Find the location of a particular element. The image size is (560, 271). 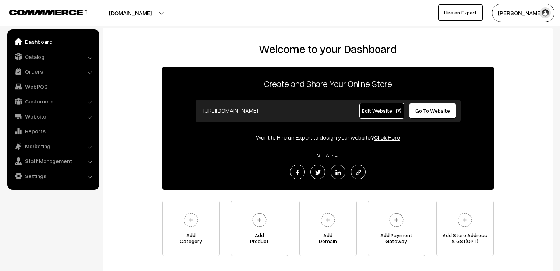

a: Add PaymentGateway is located at coordinates (396, 228).